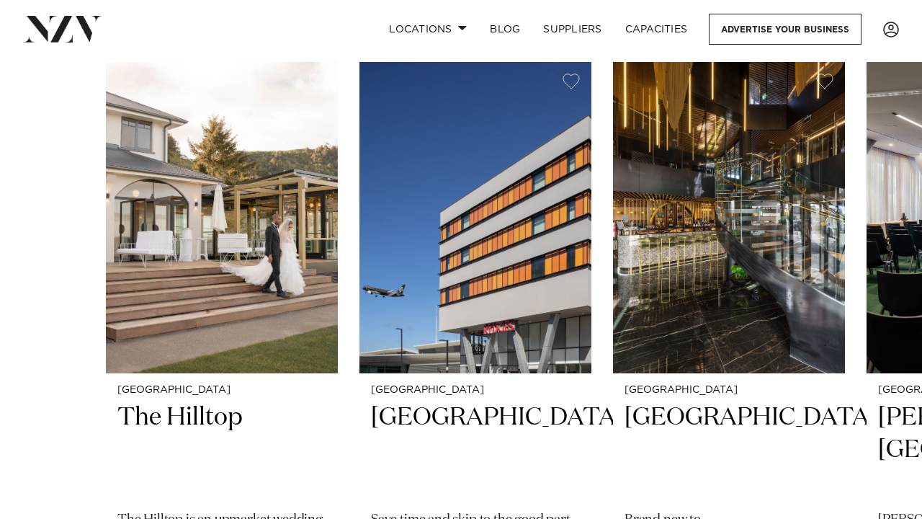 The height and width of the screenshot is (519, 922). Describe the element at coordinates (428, 29) in the screenshot. I see `a: Locations` at that location.